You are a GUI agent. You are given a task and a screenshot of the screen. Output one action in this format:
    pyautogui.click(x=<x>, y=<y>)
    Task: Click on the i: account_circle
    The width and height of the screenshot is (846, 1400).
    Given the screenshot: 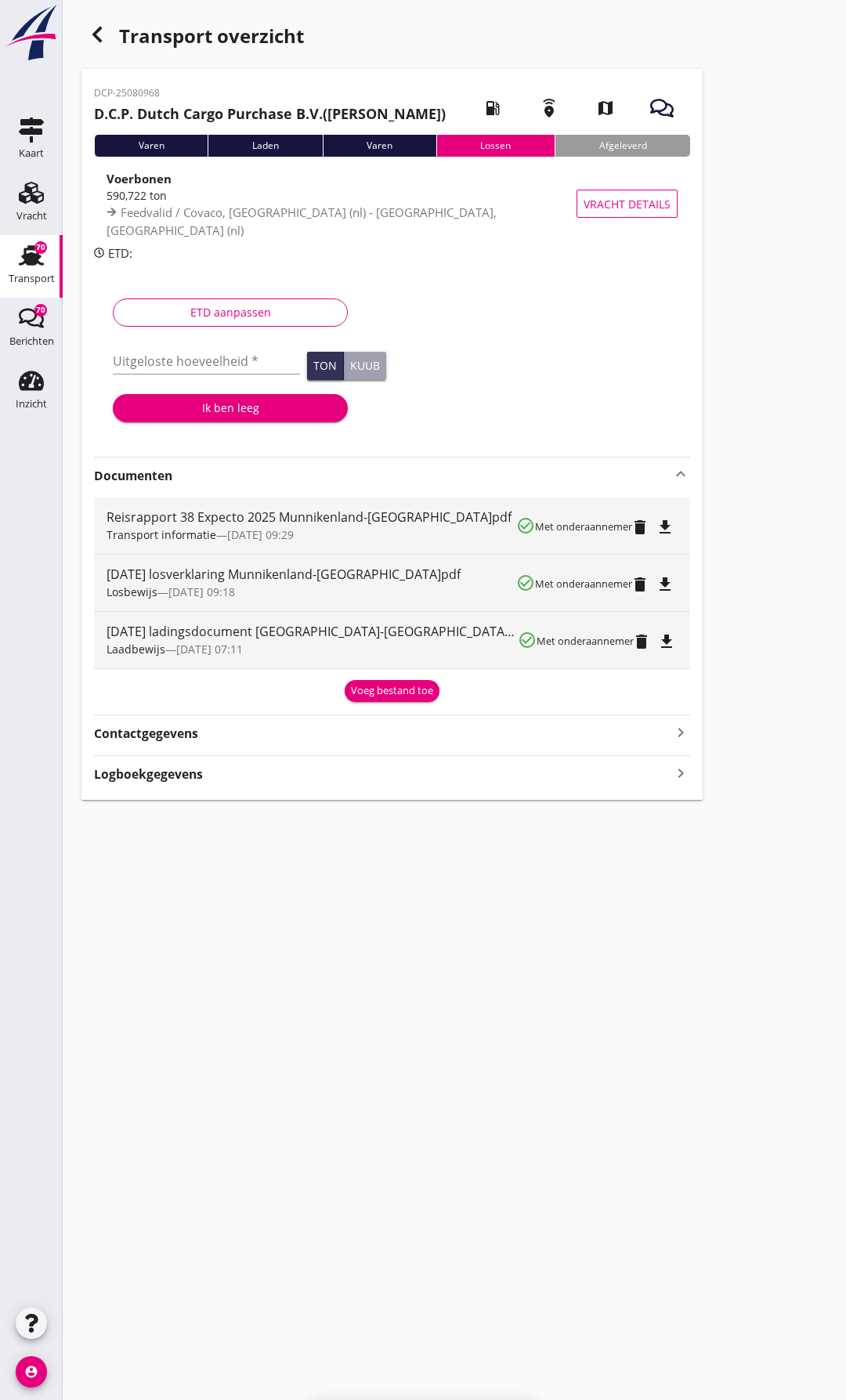 What is the action you would take?
    pyautogui.click(x=32, y=1371)
    